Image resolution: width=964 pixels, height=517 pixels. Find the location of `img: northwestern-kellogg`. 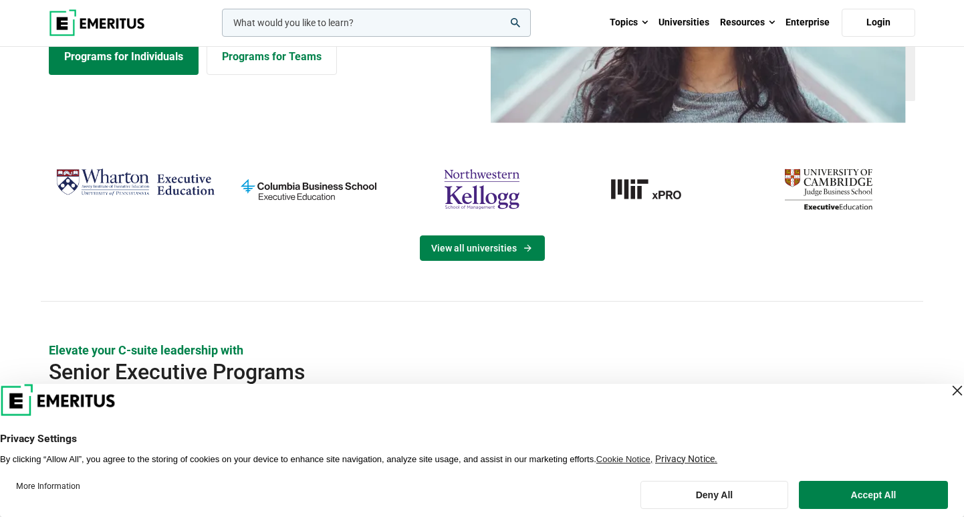

img: northwestern-kellogg is located at coordinates (481, 189).